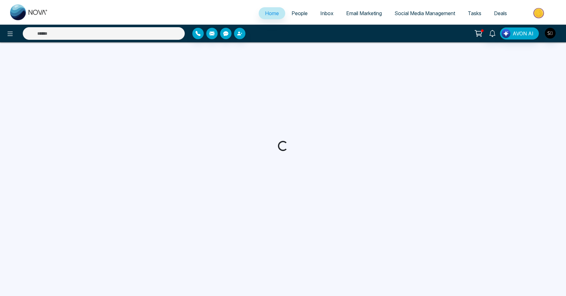  Describe the element at coordinates (506, 33) in the screenshot. I see `img: Lead Flow` at that location.